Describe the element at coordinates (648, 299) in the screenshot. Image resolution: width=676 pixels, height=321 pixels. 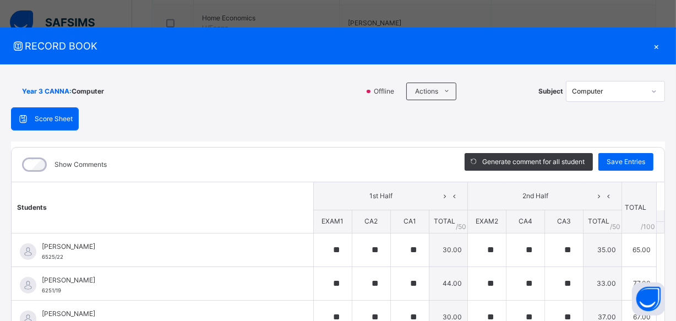
I see `button: Open asap` at that location.